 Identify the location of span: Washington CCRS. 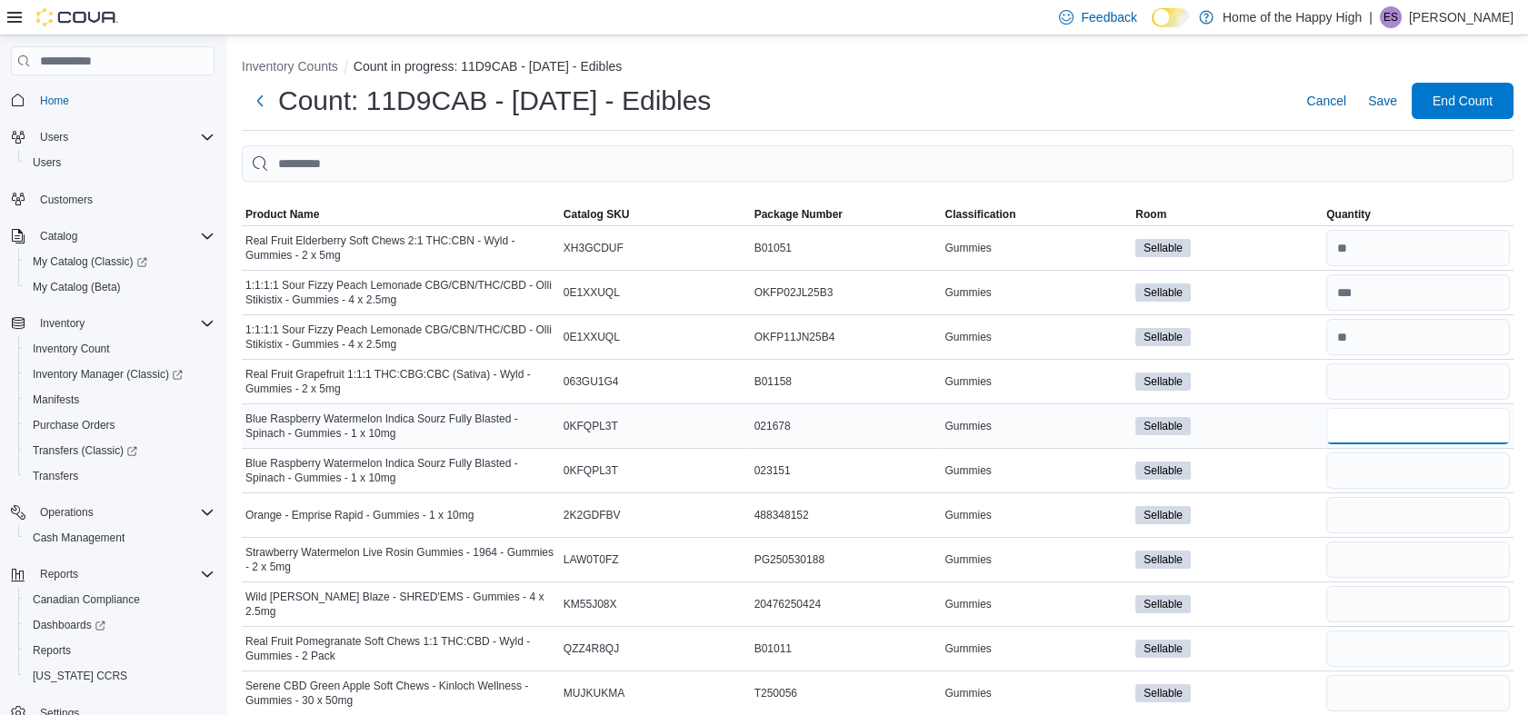
(120, 676).